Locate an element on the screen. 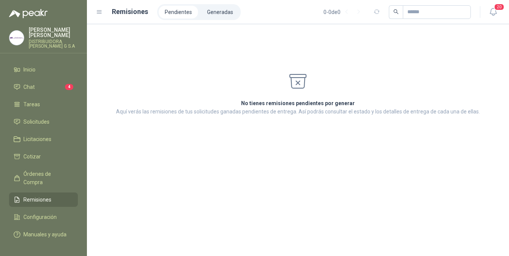  a: Configuración is located at coordinates (43, 217).